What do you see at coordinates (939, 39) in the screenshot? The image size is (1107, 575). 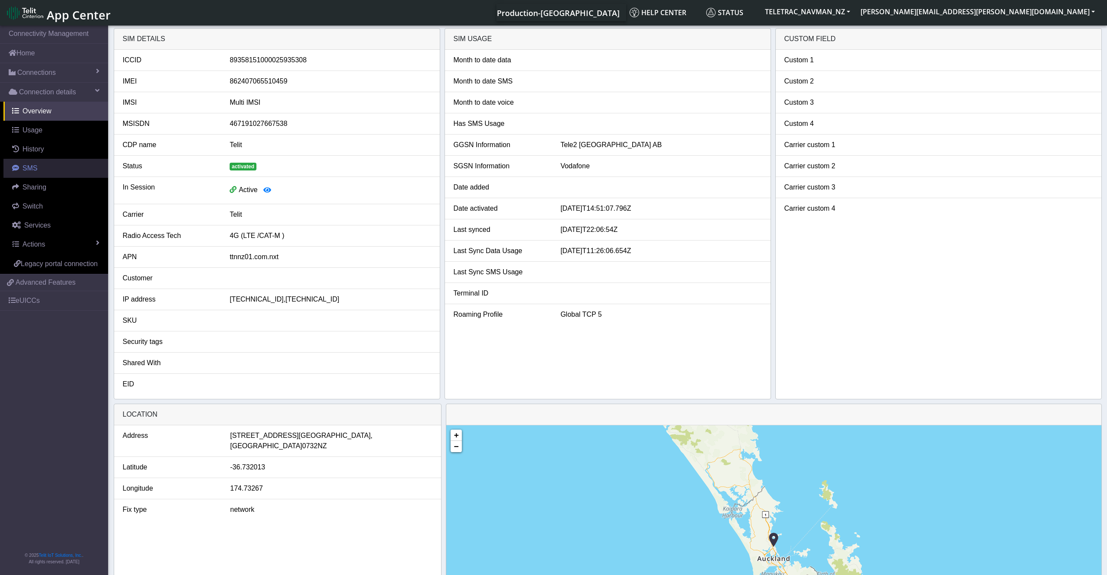 I see `div: Custom field` at bounding box center [939, 39].